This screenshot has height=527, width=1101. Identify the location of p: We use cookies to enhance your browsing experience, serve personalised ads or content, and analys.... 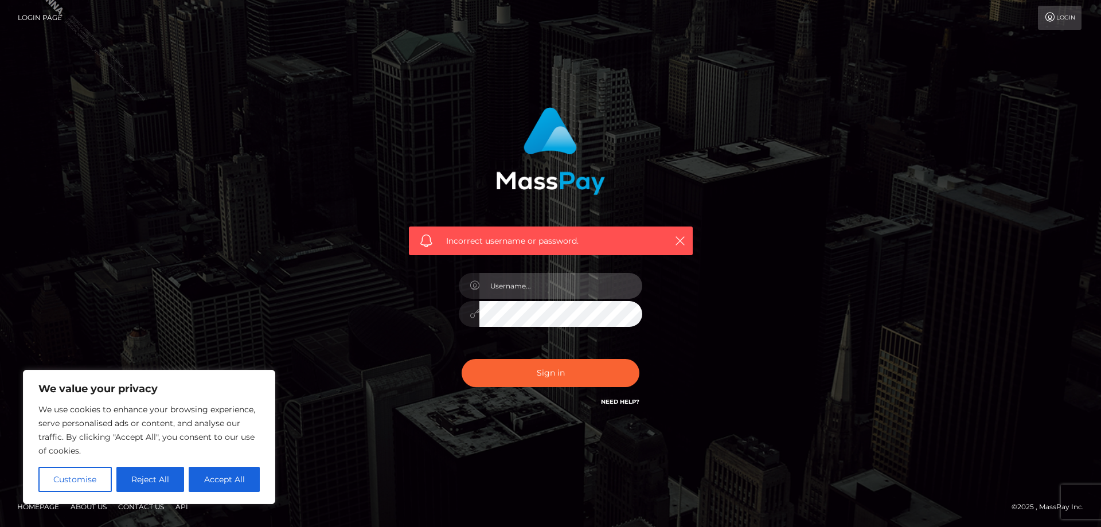
(149, 430).